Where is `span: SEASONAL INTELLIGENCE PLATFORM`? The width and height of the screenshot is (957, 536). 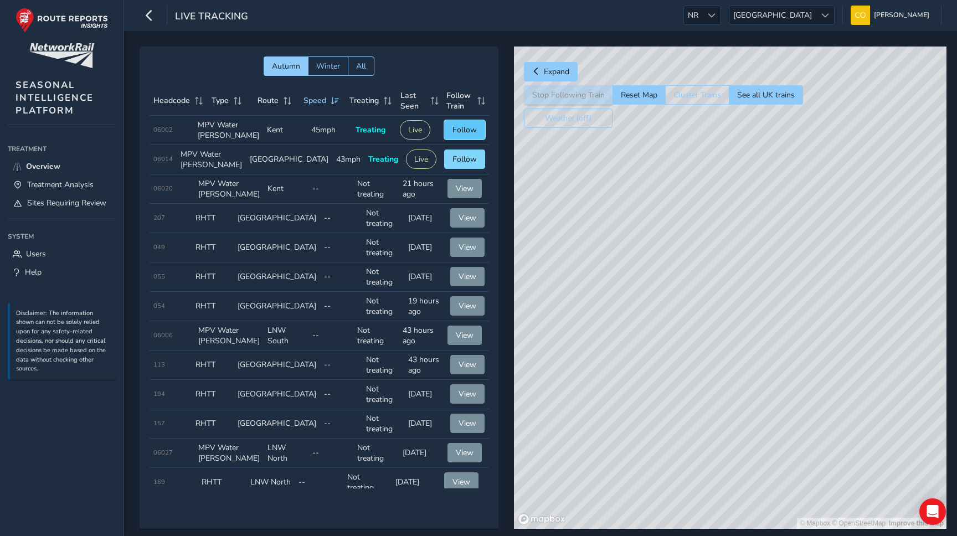
span: SEASONAL INTELLIGENCE PLATFORM is located at coordinates (54, 98).